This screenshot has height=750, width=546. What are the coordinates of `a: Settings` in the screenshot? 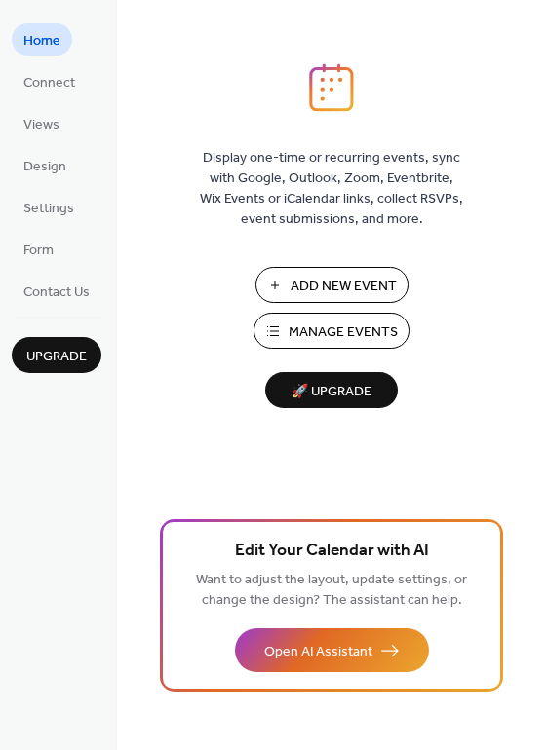 It's located at (49, 207).